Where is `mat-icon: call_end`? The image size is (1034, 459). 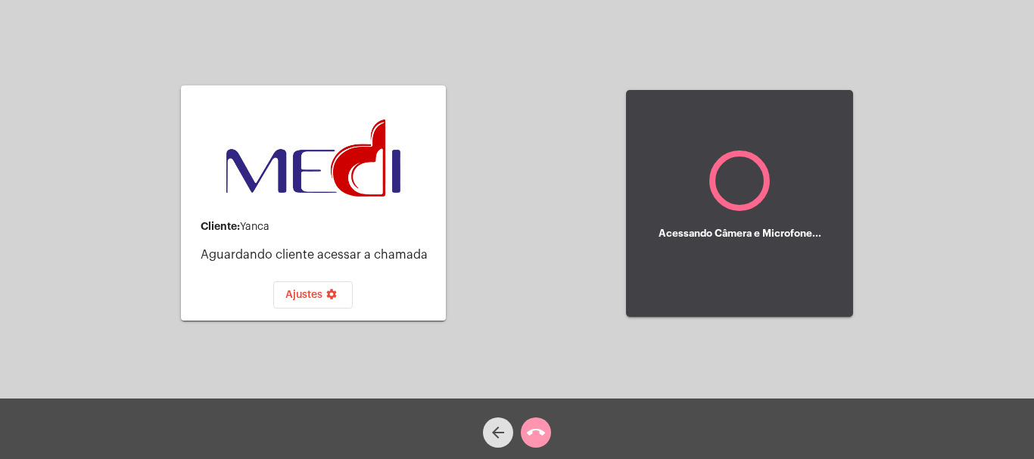
mat-icon: call_end is located at coordinates (536, 433).